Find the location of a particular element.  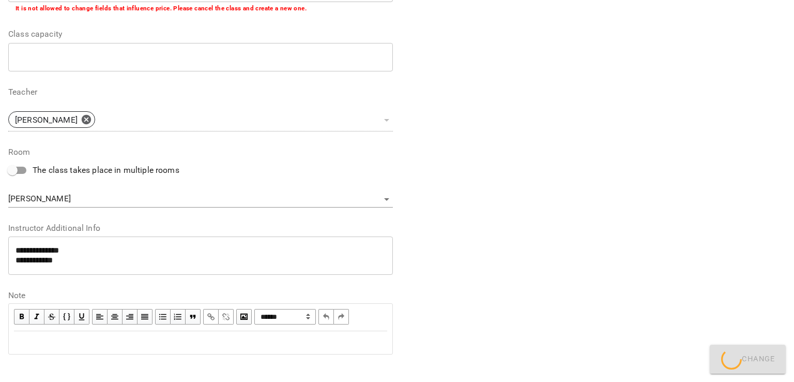

button: Underline is located at coordinates (82, 316).